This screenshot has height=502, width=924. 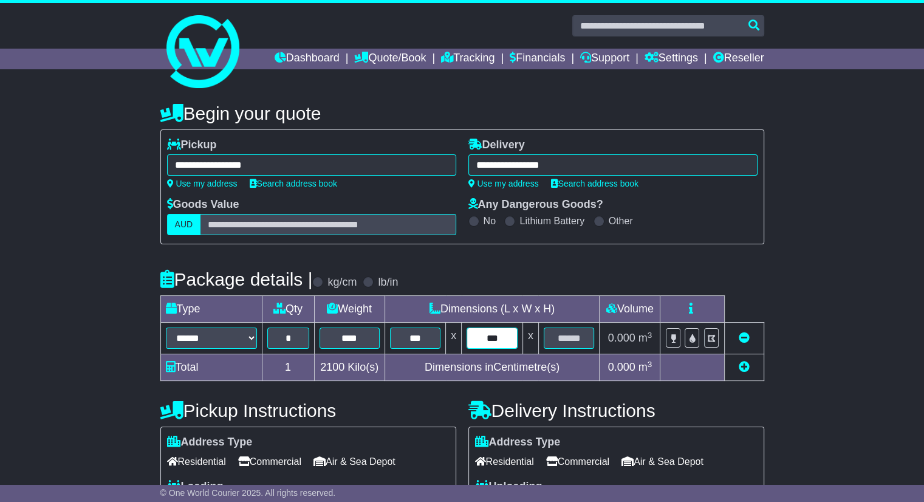 What do you see at coordinates (288, 309) in the screenshot?
I see `td: Qty` at bounding box center [288, 309].